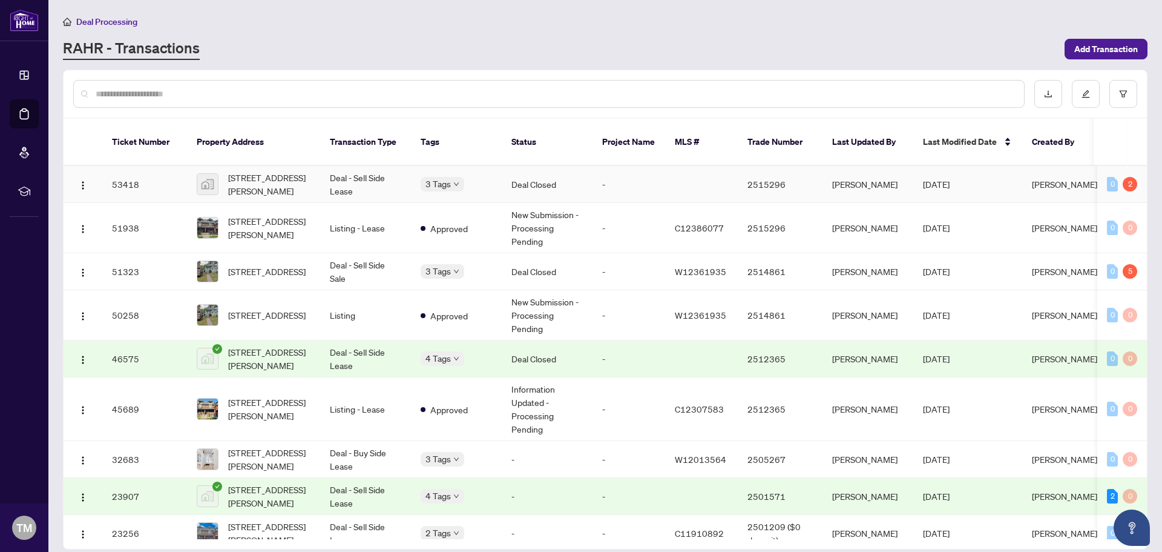 Image resolution: width=1162 pixels, height=552 pixels. What do you see at coordinates (1124, 94) in the screenshot?
I see `span: filter` at bounding box center [1124, 94].